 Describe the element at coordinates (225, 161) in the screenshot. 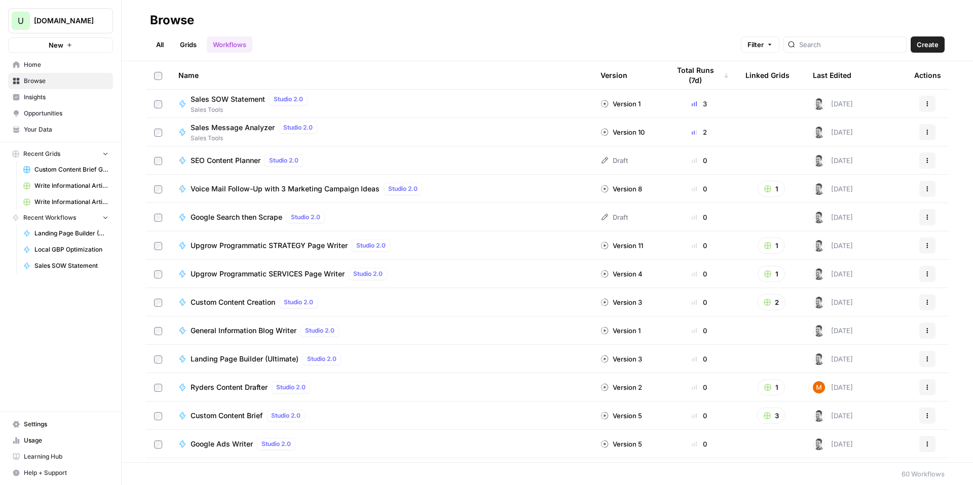

I see `span: SEO Content Planner` at that location.